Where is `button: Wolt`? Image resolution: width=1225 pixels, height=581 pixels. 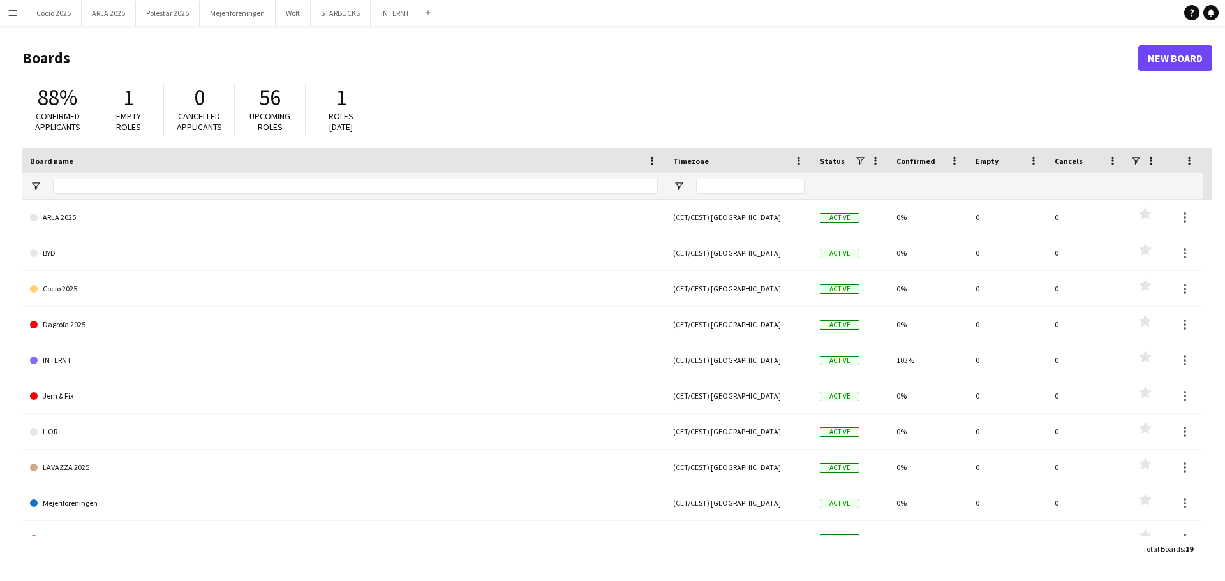
button: Wolt is located at coordinates (293, 13).